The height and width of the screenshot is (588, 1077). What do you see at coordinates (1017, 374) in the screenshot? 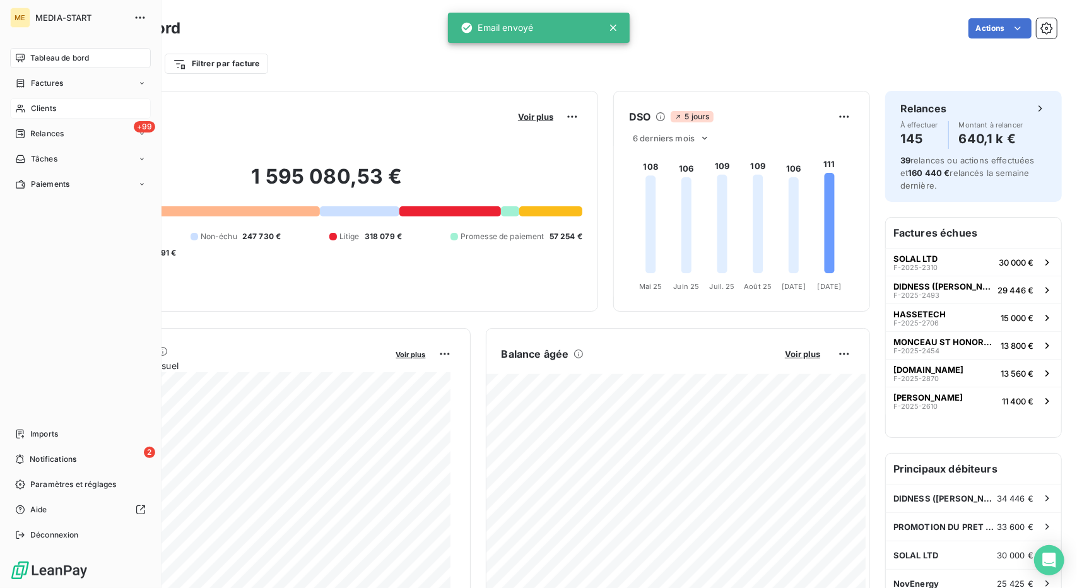
I see `span: 13 560 €` at bounding box center [1017, 374].